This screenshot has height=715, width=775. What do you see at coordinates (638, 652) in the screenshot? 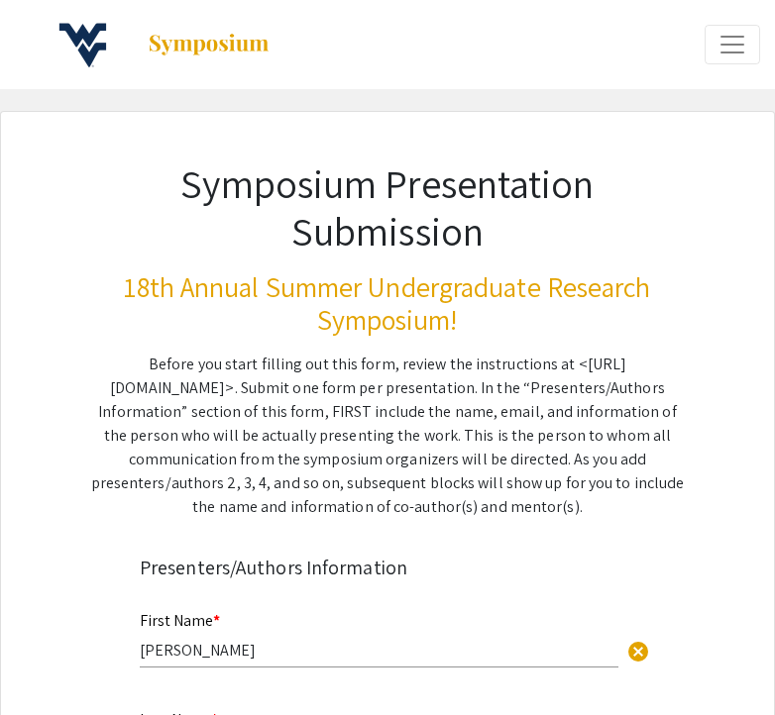
I see `span: cancel` at bounding box center [638, 652].